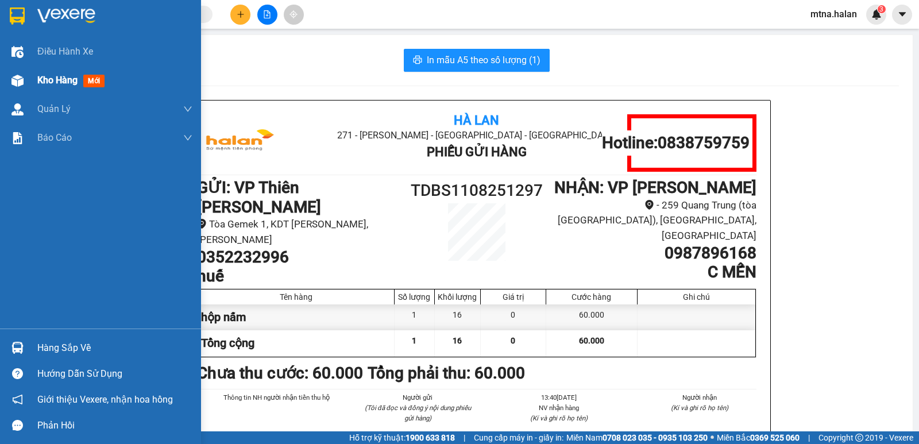 This screenshot has width=919, height=444. Describe the element at coordinates (105, 399) in the screenshot. I see `span: Giới thiệu Vexere, nhận hoa hồng` at that location.